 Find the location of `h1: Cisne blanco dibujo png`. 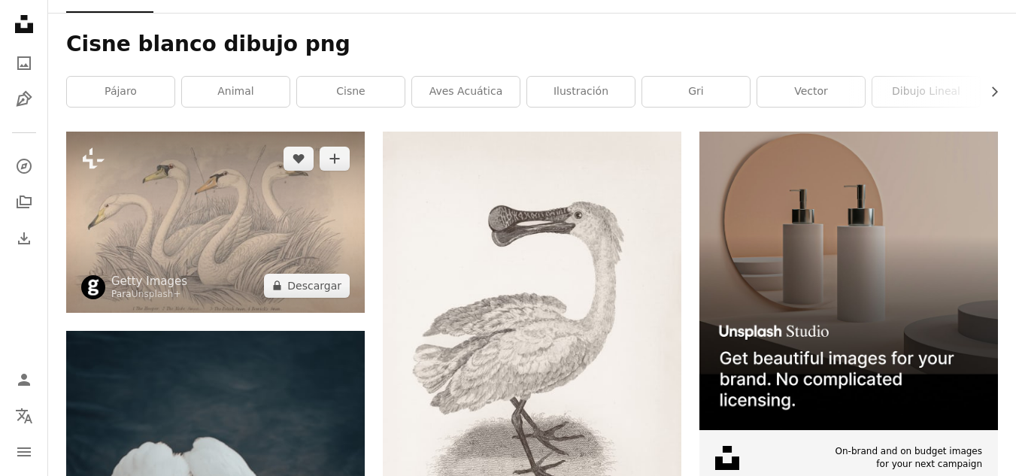

h1: Cisne blanco dibujo png is located at coordinates (532, 44).